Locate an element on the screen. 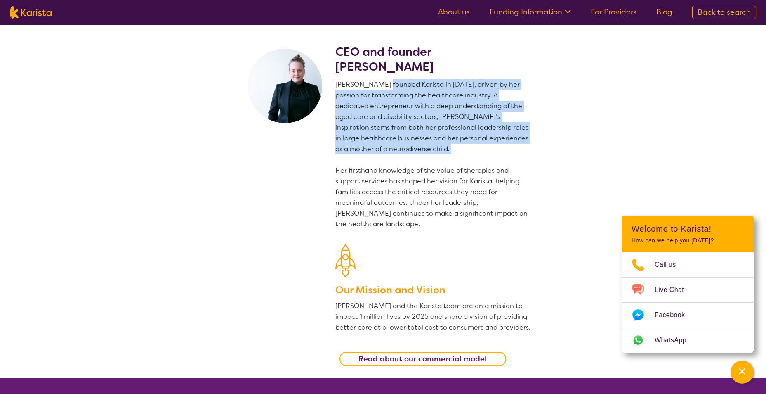 This screenshot has width=766, height=394. div: Channel Menu is located at coordinates (688, 284).